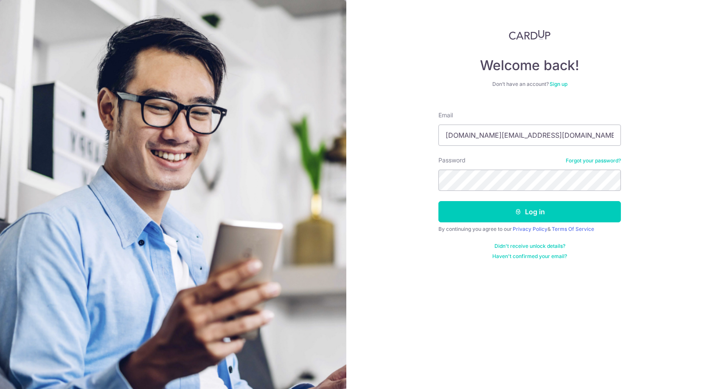  I want to click on a: Terms Of Service, so click(573, 228).